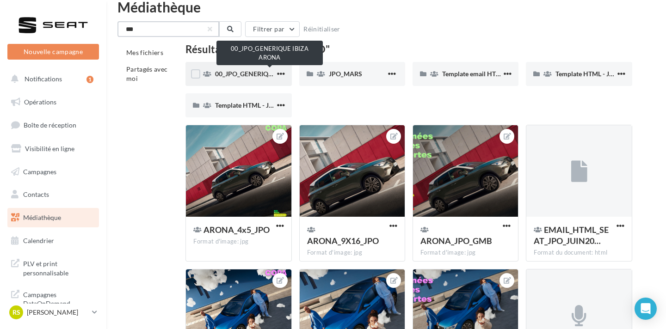  I want to click on a: Campagnes, so click(53, 172).